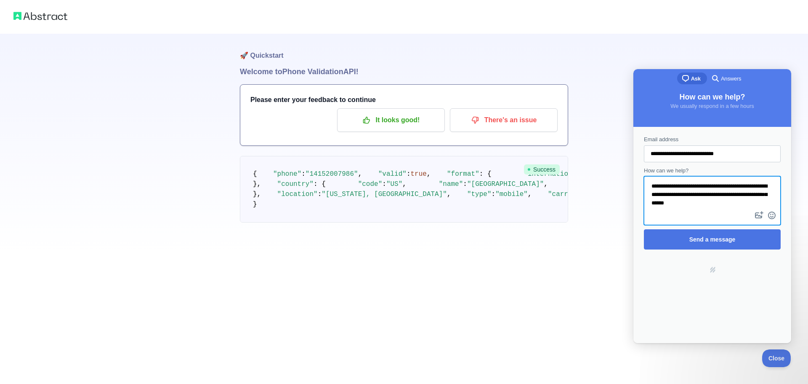 The width and height of the screenshot is (808, 384). I want to click on span: "type", so click(479, 194).